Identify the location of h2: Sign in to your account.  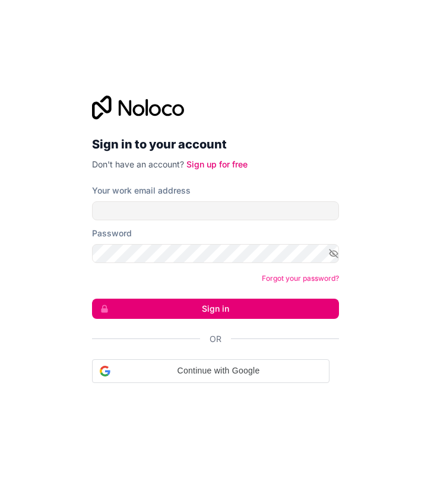
(216, 144).